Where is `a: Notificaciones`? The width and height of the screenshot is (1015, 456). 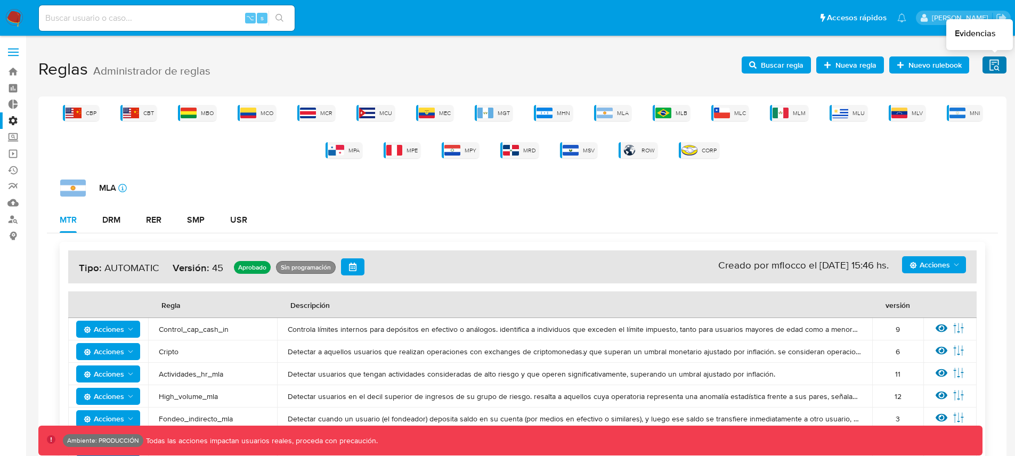 a: Notificaciones is located at coordinates (902, 18).